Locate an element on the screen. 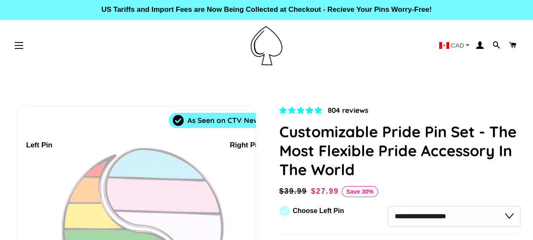 Image resolution: width=533 pixels, height=240 pixels. span: $27.99 is located at coordinates (325, 191).